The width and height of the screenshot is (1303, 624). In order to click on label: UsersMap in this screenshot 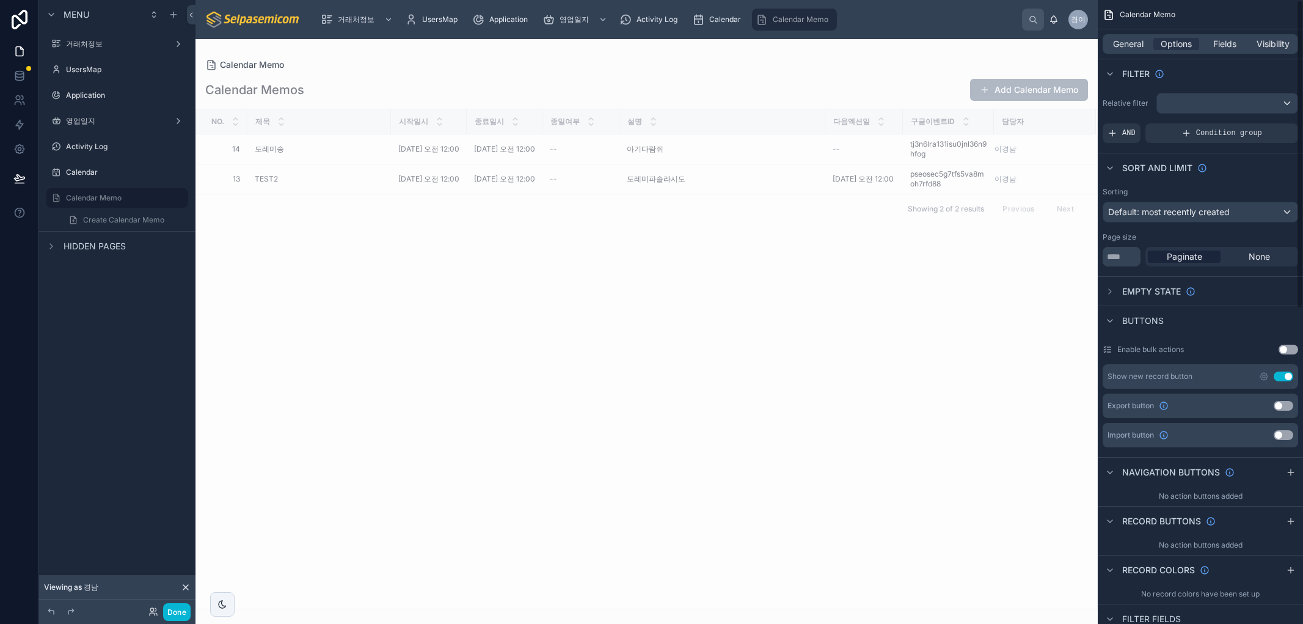, I will do `click(126, 70)`.